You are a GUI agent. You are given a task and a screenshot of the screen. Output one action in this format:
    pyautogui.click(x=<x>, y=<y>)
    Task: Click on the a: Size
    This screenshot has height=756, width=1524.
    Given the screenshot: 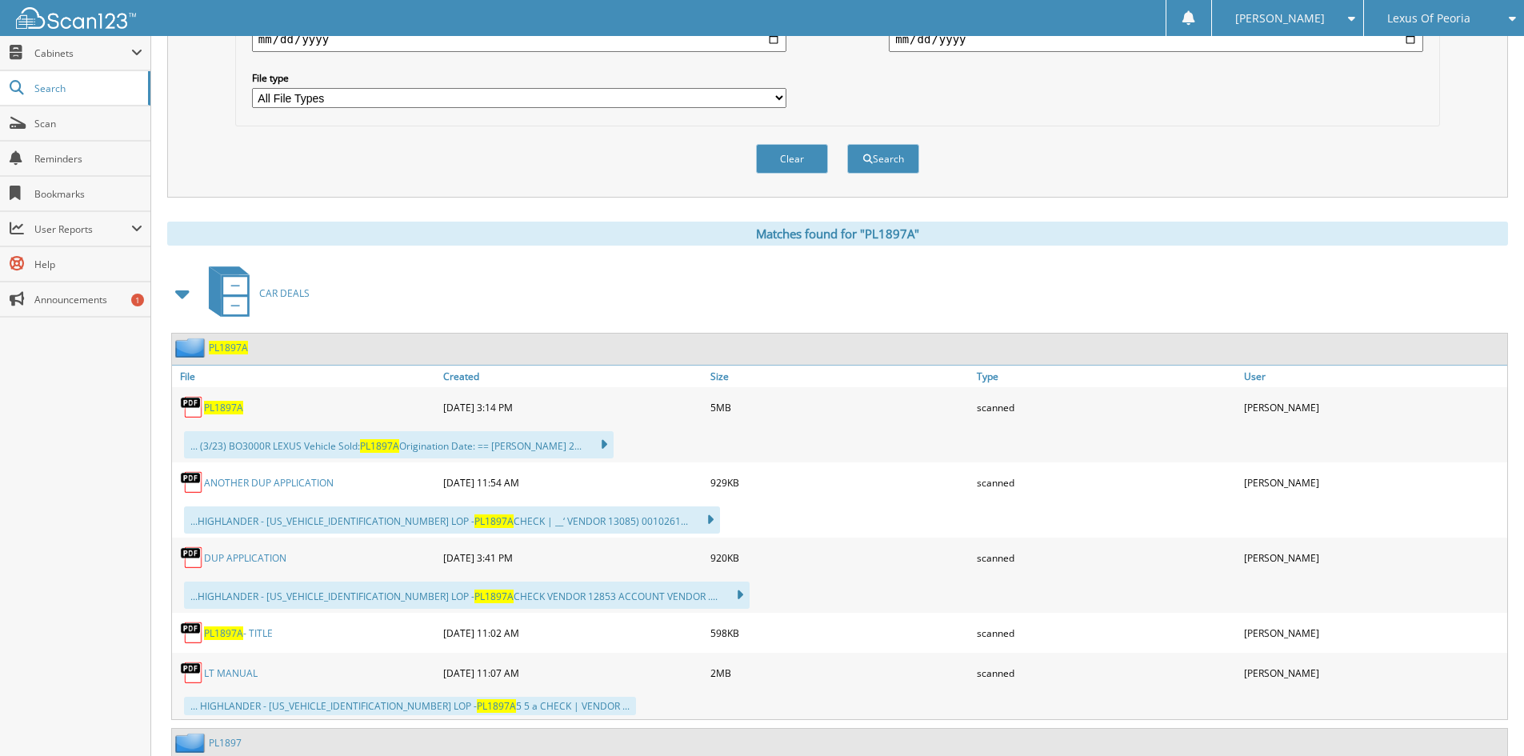 What is the action you would take?
    pyautogui.click(x=840, y=376)
    